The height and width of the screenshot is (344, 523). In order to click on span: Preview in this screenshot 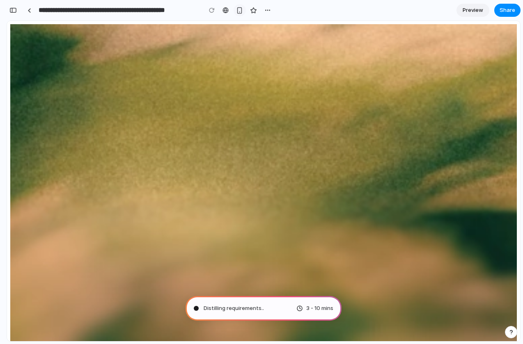, I will do `click(473, 10)`.